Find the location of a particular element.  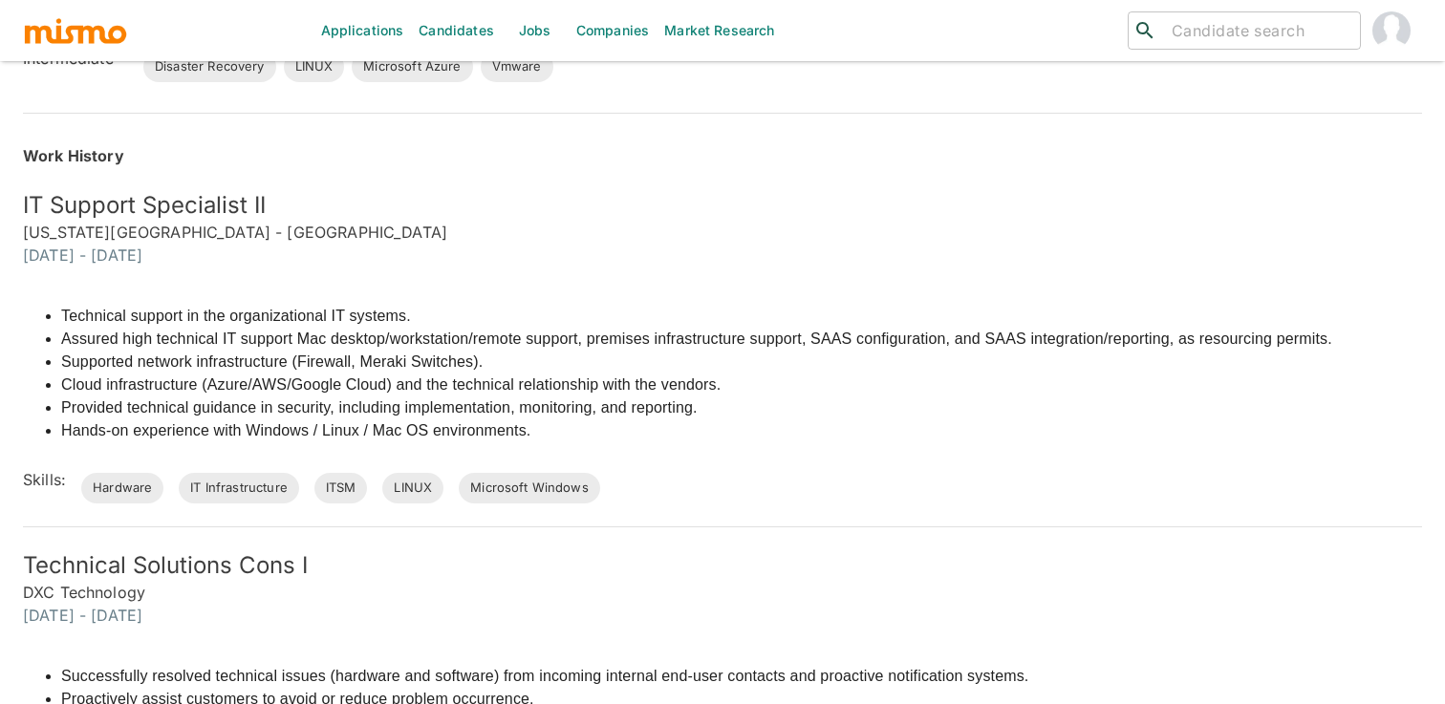

h6: Skills: is located at coordinates (44, 480).